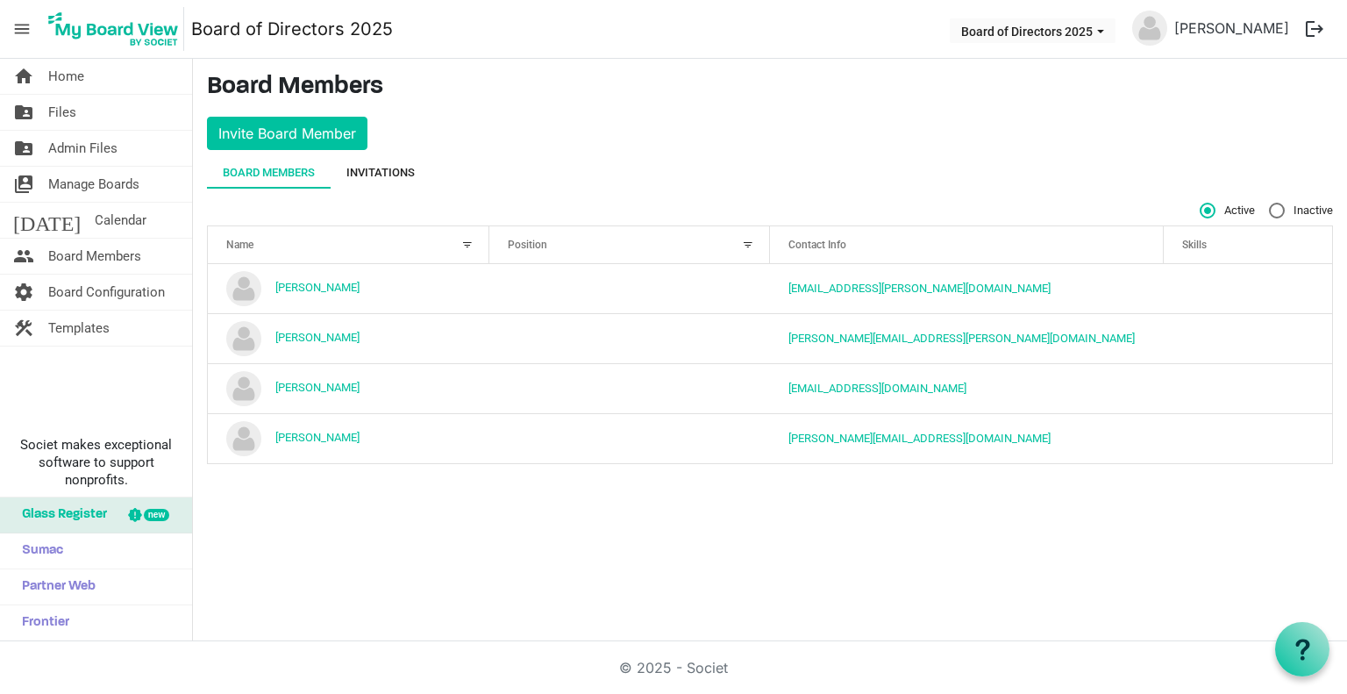 The image size is (1347, 694). Describe the element at coordinates (967, 438) in the screenshot. I see `td: shawn@occreates.com is template cell column header Contact Info` at that location.